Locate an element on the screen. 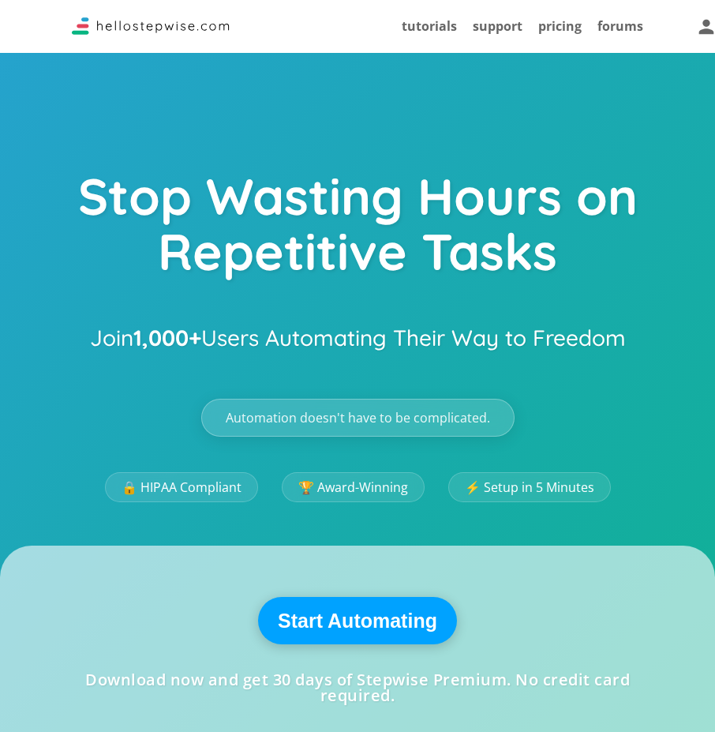  strong: 1,000+ is located at coordinates (167, 337).